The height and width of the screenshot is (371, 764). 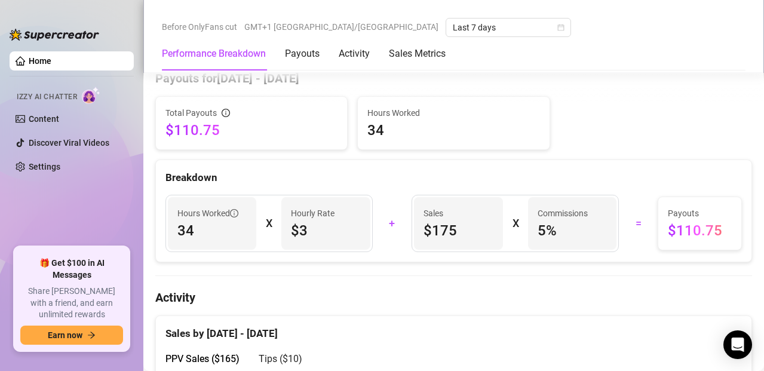 What do you see at coordinates (72, 335) in the screenshot?
I see `button: Earn nowarrow-right` at bounding box center [72, 335].